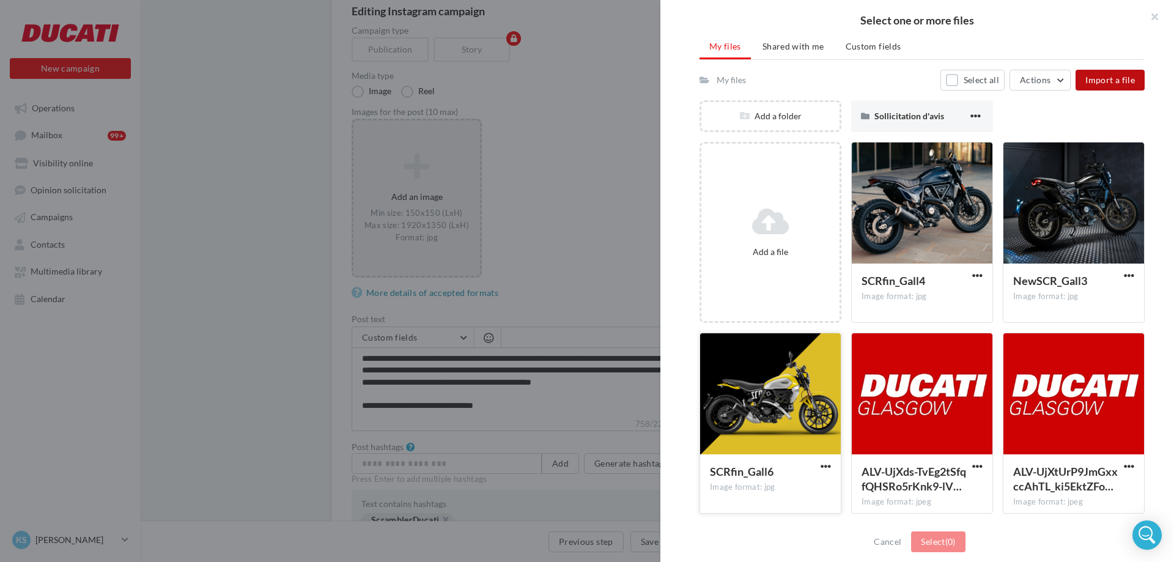 This screenshot has width=1174, height=562. I want to click on div: Add a folder, so click(771, 116).